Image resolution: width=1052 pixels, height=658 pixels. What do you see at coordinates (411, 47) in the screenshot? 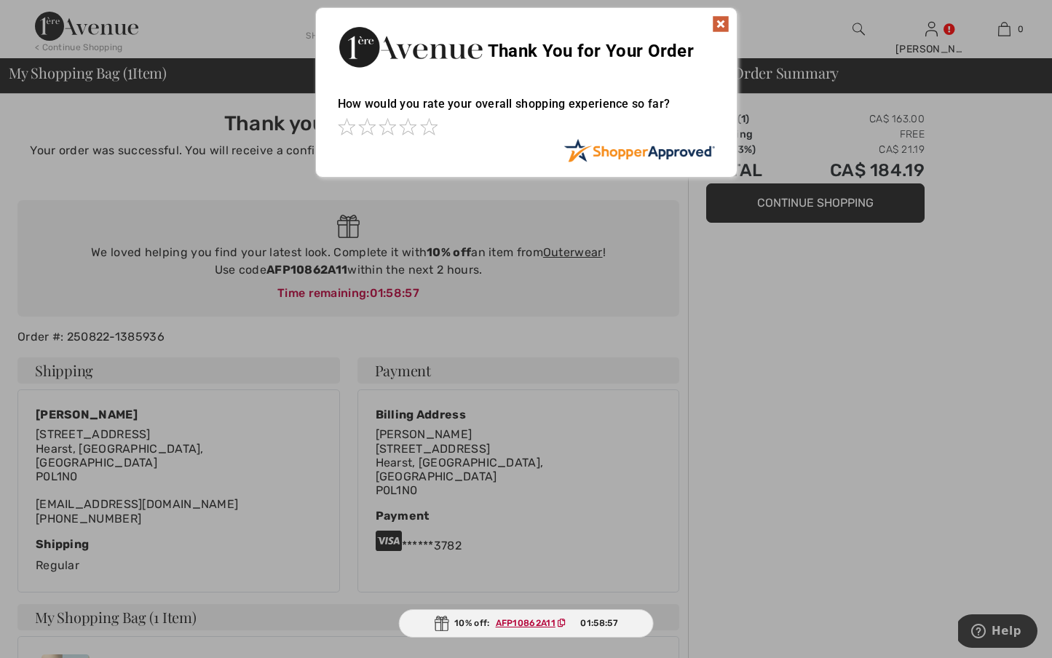
I see `img: Thank You for Your Order` at bounding box center [411, 47].